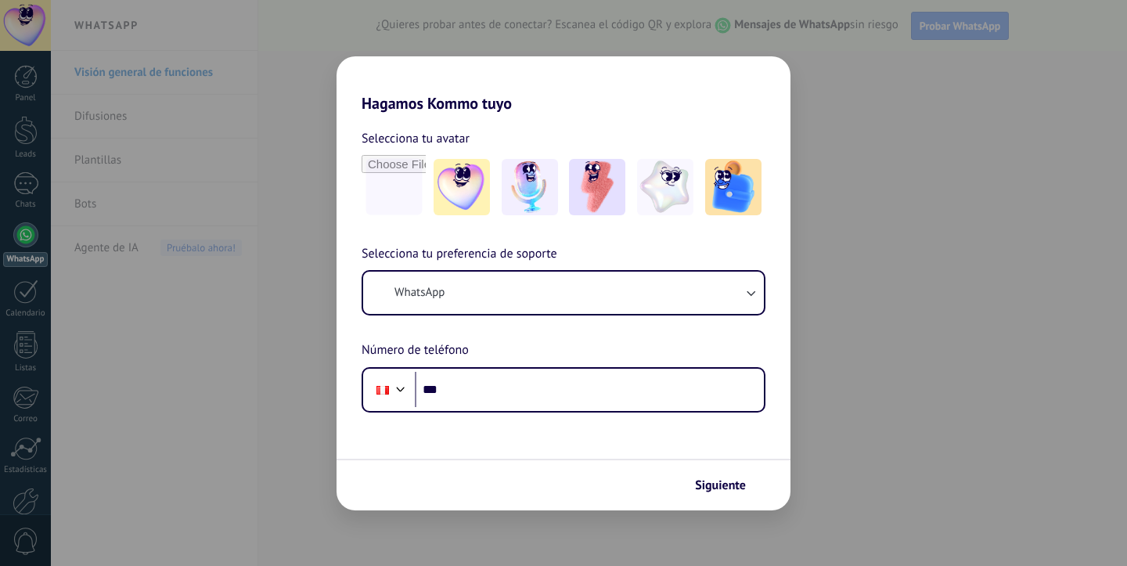 The image size is (1127, 566). I want to click on div: Peru: + 51, so click(383, 390).